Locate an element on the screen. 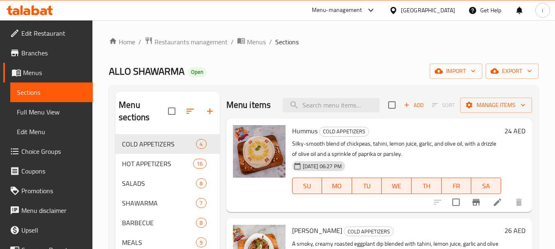  span: Branches is located at coordinates (54, 53).